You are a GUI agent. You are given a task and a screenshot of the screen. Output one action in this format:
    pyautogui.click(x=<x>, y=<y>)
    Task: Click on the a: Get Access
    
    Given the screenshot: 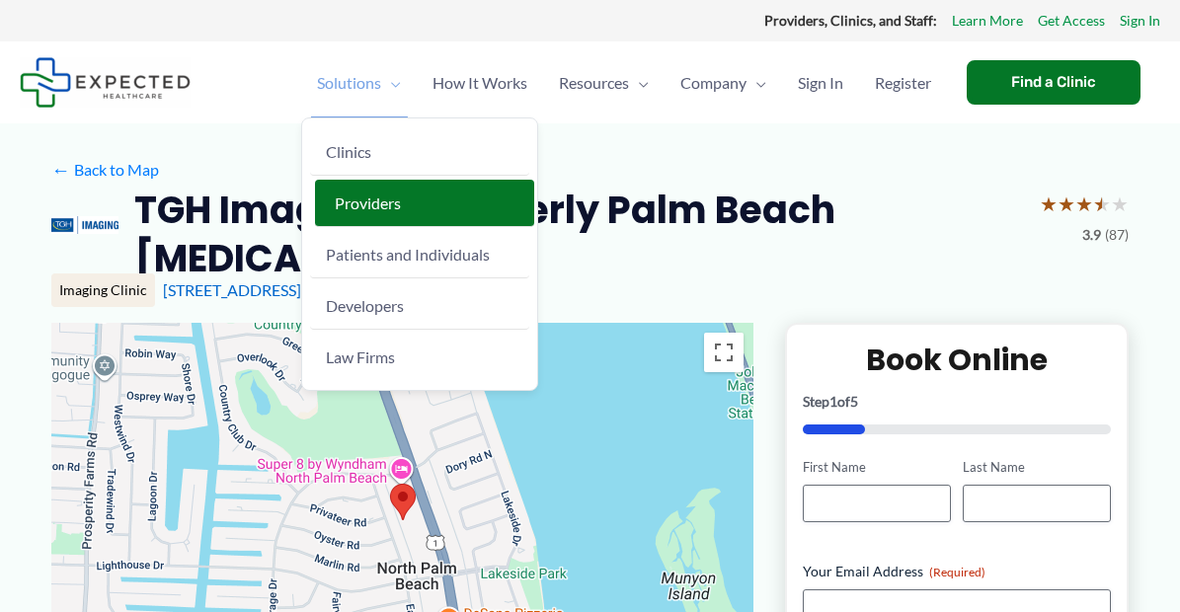 What is the action you would take?
    pyautogui.click(x=1071, y=21)
    